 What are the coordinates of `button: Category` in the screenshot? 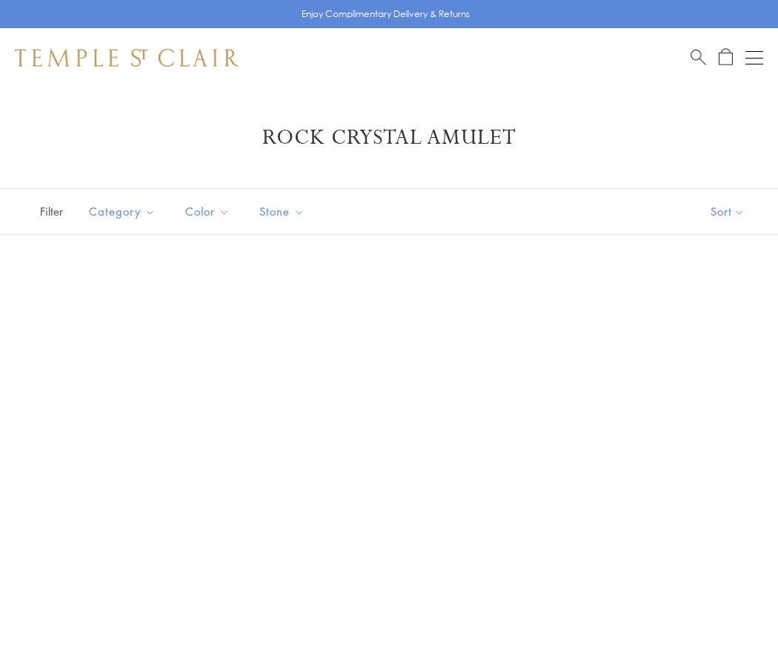 It's located at (122, 211).